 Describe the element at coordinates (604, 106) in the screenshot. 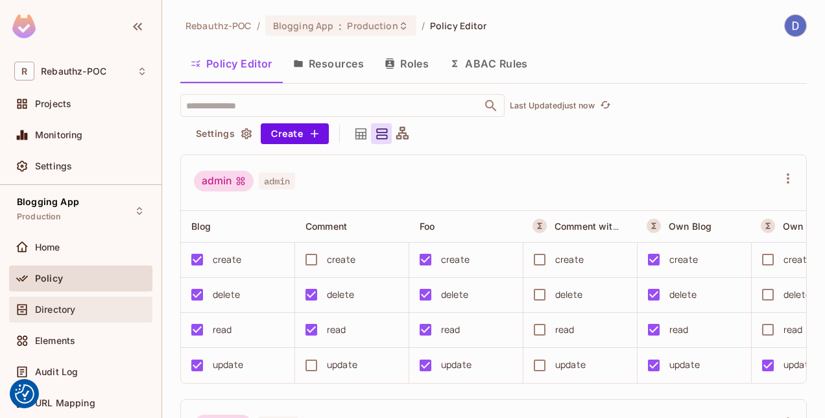

I see `span: Click to refresh data` at that location.